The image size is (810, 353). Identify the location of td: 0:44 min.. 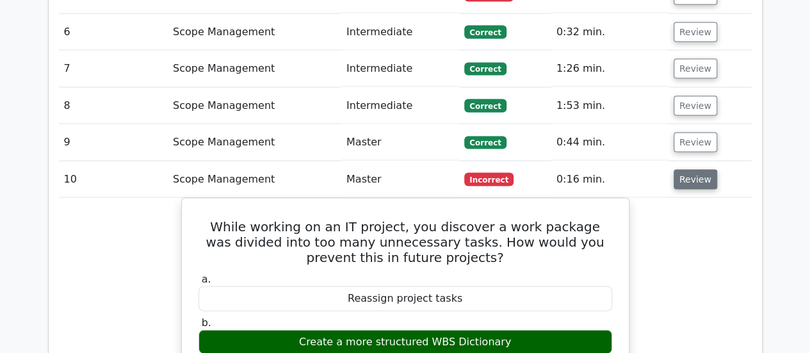
(610, 142).